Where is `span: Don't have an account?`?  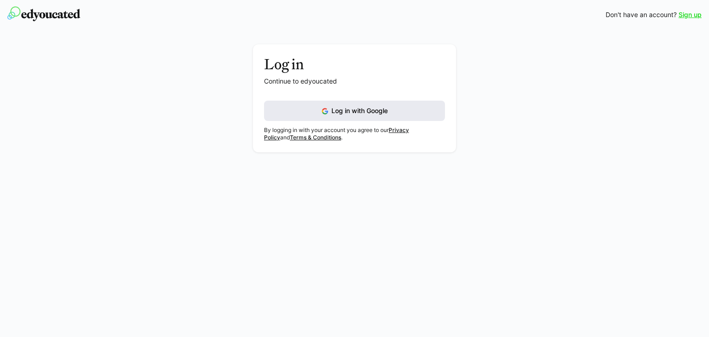
span: Don't have an account? is located at coordinates (641, 15).